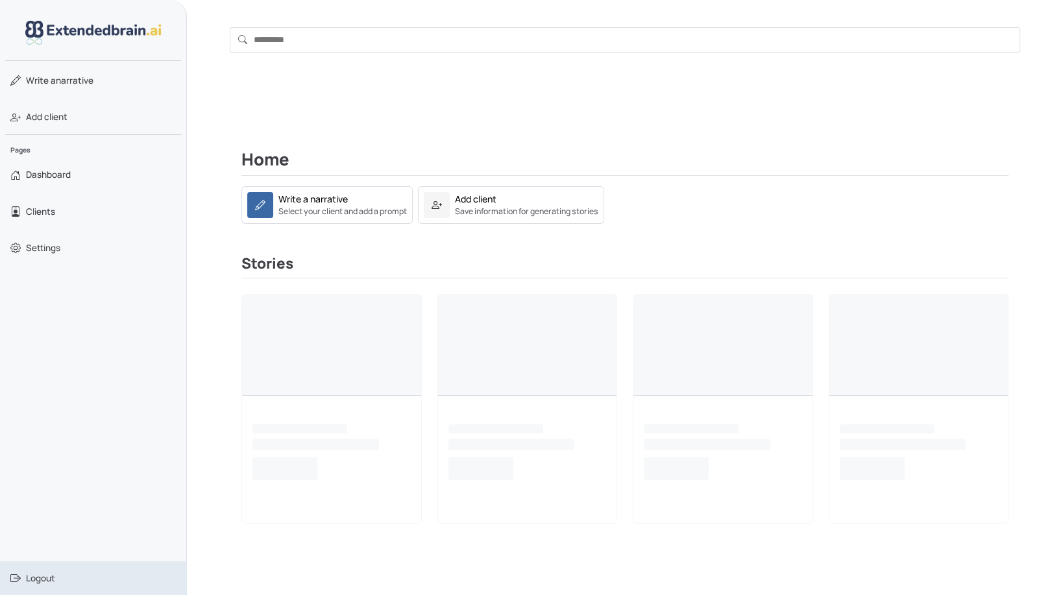  I want to click on h3: Stories, so click(625, 267).